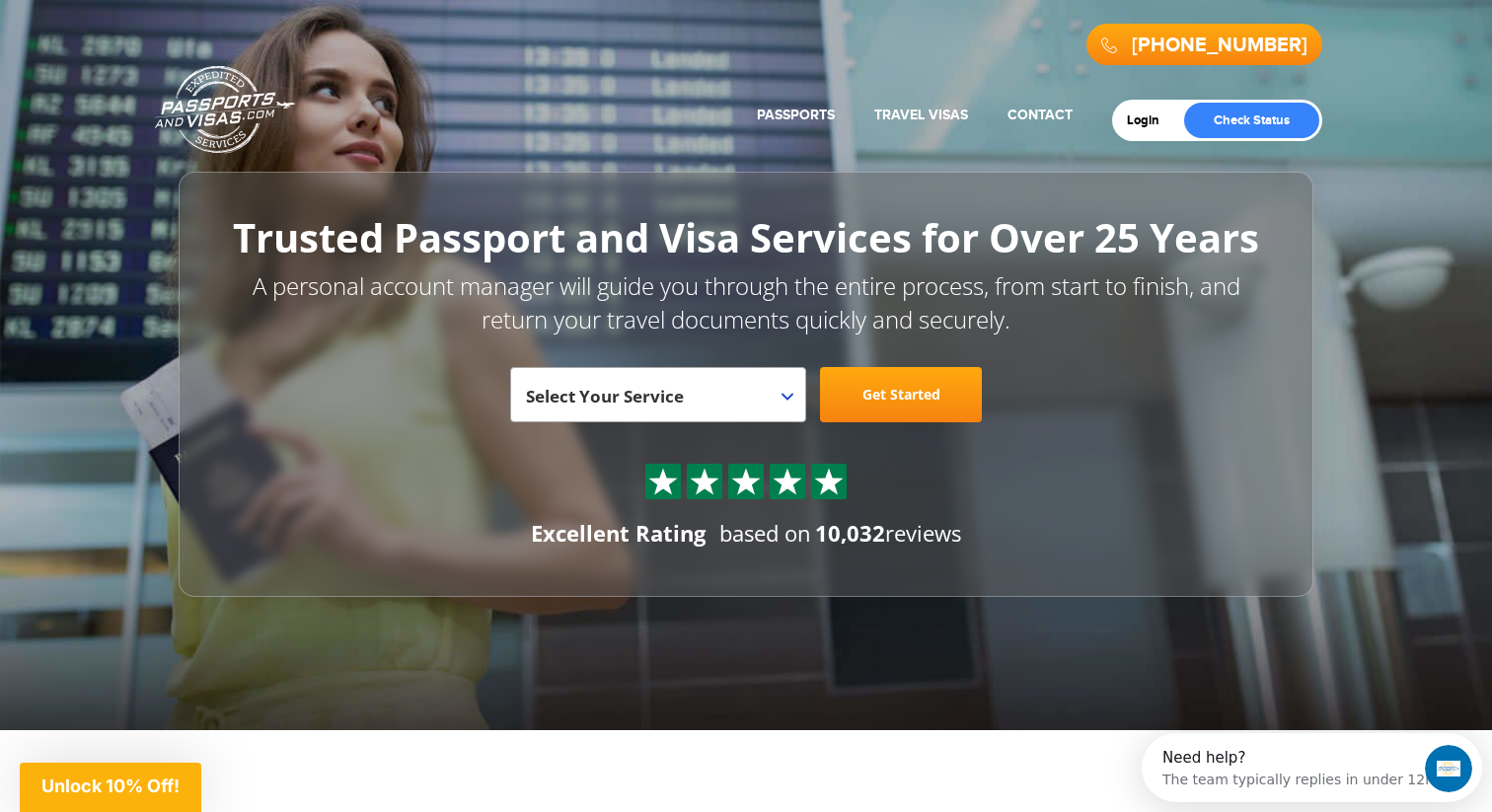 This screenshot has width=1492, height=812. I want to click on div: Open Intercom Messenger, so click(178, 35).